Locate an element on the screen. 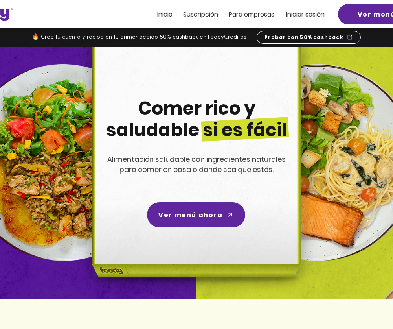 The image size is (393, 329). span: Suscripción is located at coordinates (200, 14).